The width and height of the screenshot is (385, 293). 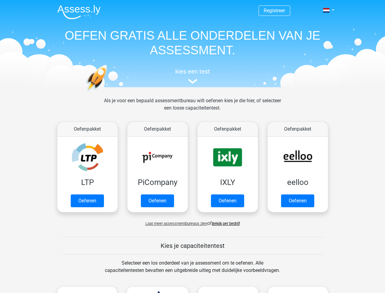 What do you see at coordinates (79, 12) in the screenshot?
I see `img: Assessly` at bounding box center [79, 12].